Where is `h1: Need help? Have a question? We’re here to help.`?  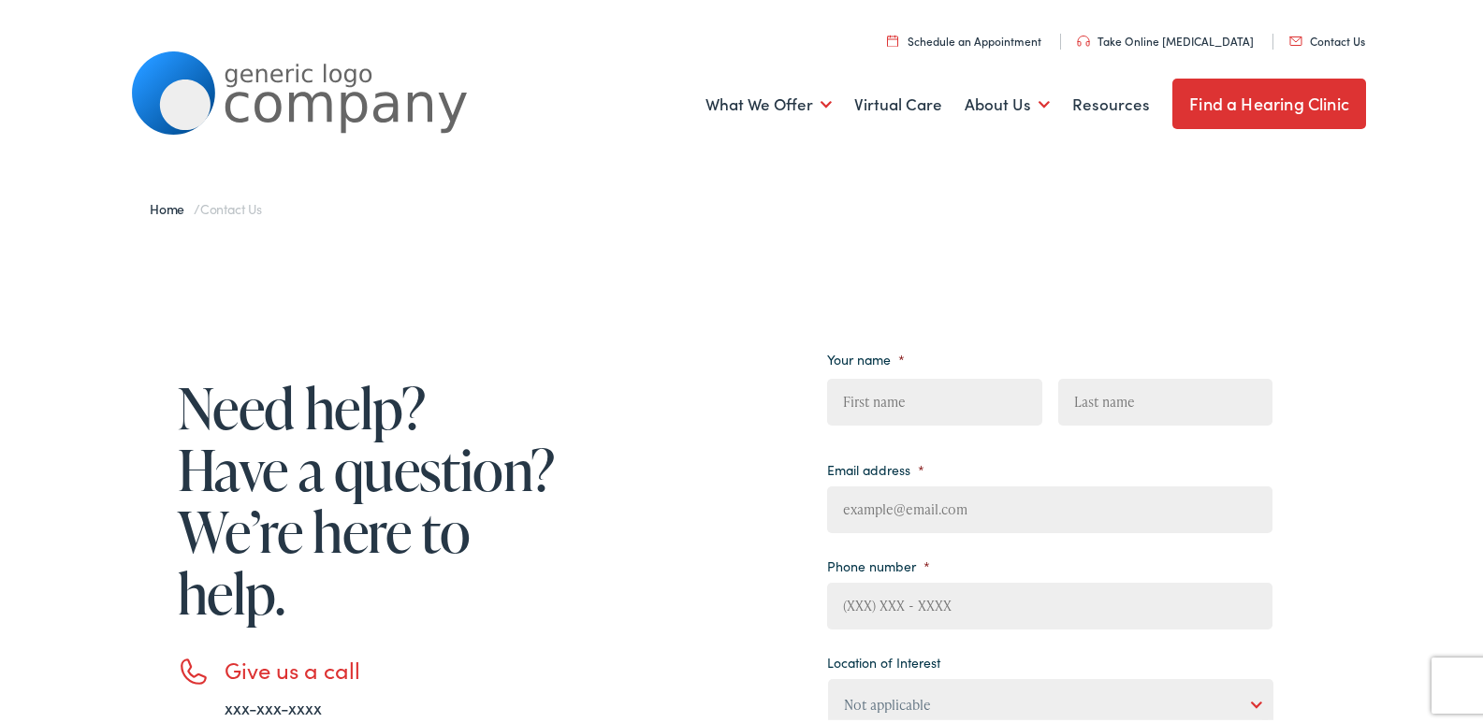
h1: Need help? Have a question? We’re here to help. is located at coordinates (370, 497).